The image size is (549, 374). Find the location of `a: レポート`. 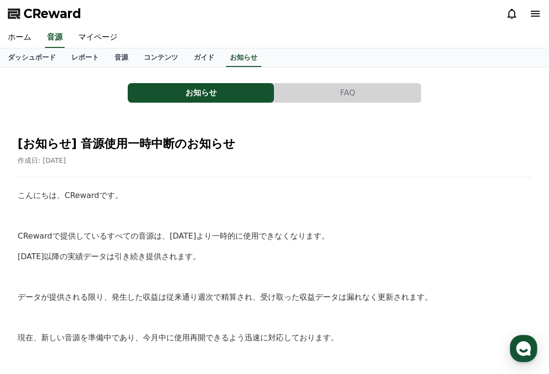

a: レポート is located at coordinates (85, 58).